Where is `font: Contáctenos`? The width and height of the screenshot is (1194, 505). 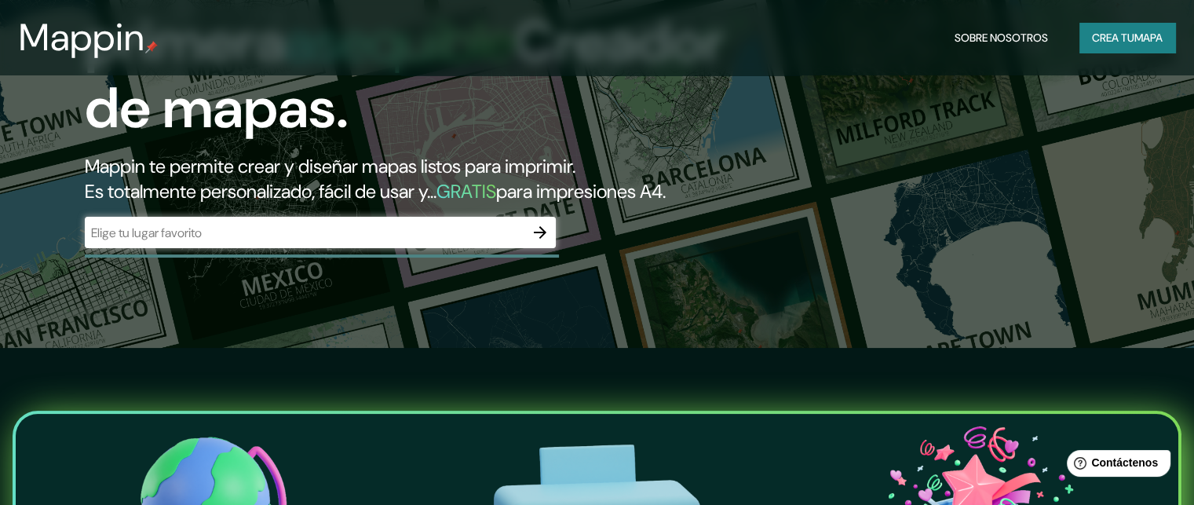 font: Contáctenos is located at coordinates (70, 19).